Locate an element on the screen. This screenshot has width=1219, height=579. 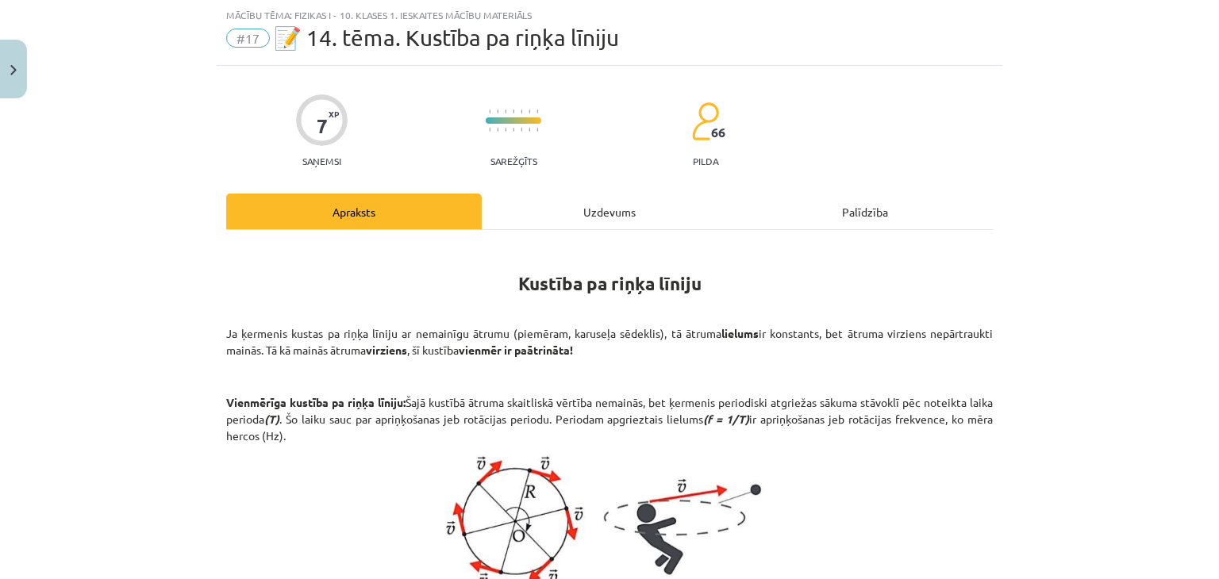
img: icon-close-lesson-0947bae3869378f0d4975bcd49f059093ad1ed9edebbc8119c70593378902aed.svg is located at coordinates (13, 70).